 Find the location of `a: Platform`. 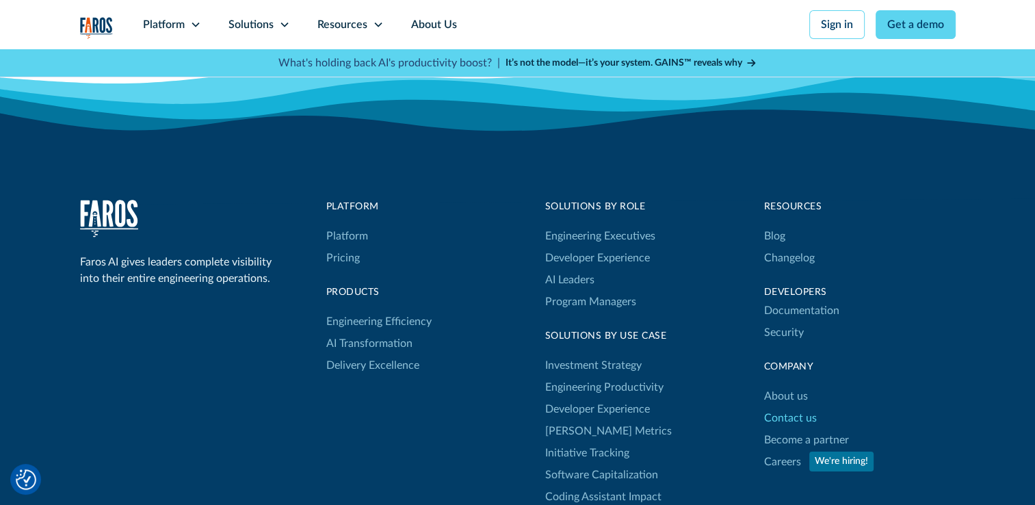

a: Platform is located at coordinates (347, 236).